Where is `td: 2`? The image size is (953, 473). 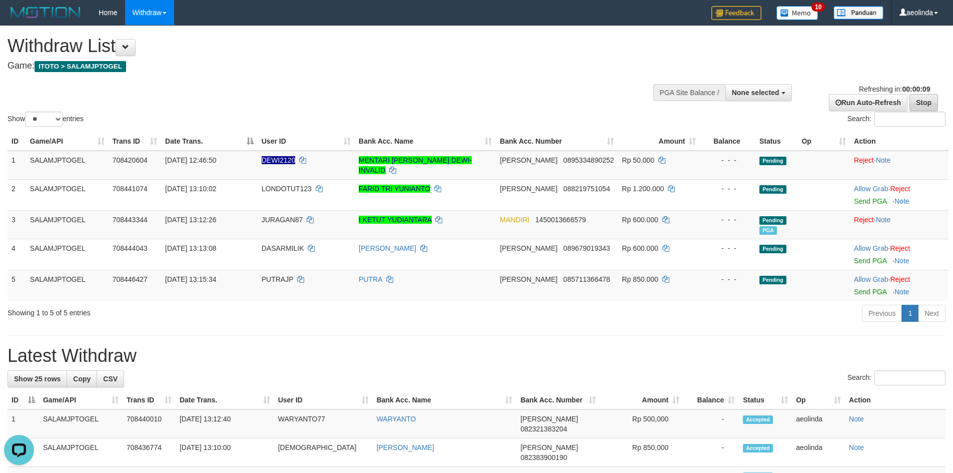 td: 2 is located at coordinates (17, 195).